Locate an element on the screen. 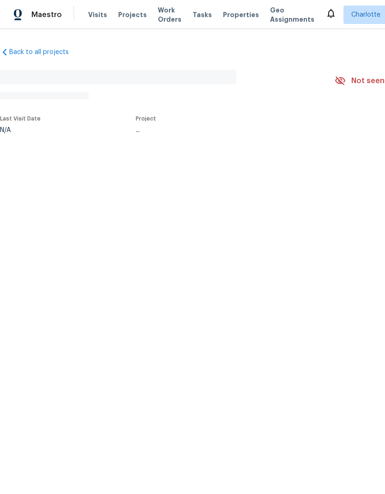 Image resolution: width=385 pixels, height=494 pixels. span: Projects is located at coordinates (133, 15).